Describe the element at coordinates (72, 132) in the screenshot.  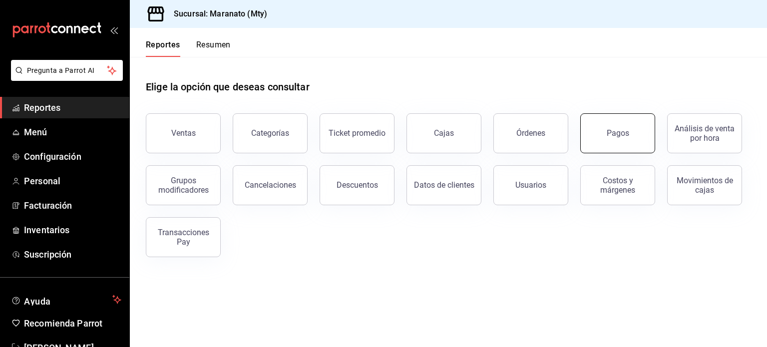
I see `span: Menú` at that location.